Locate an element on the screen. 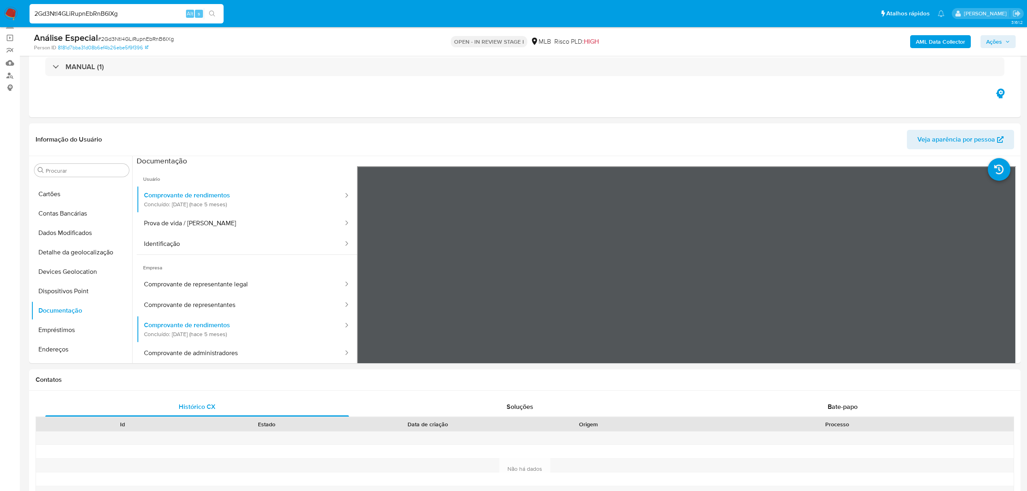 The width and height of the screenshot is (1027, 491). div: Origem is located at coordinates (589, 424).